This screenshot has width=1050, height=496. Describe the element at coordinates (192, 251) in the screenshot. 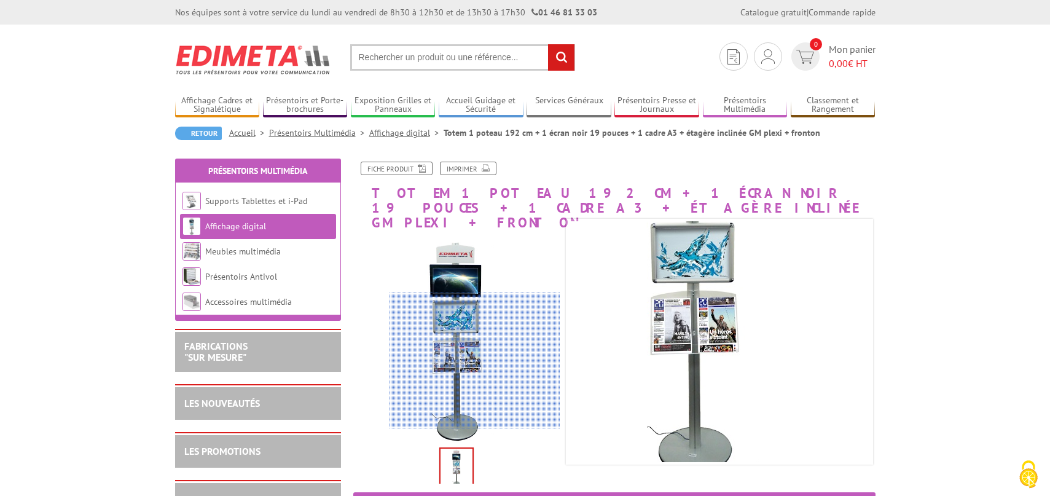

I see `img: Meubles multimédia` at that location.